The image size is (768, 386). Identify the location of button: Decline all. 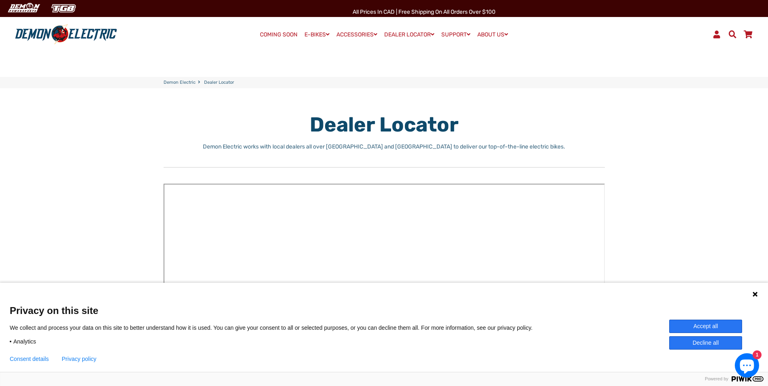
(706, 343).